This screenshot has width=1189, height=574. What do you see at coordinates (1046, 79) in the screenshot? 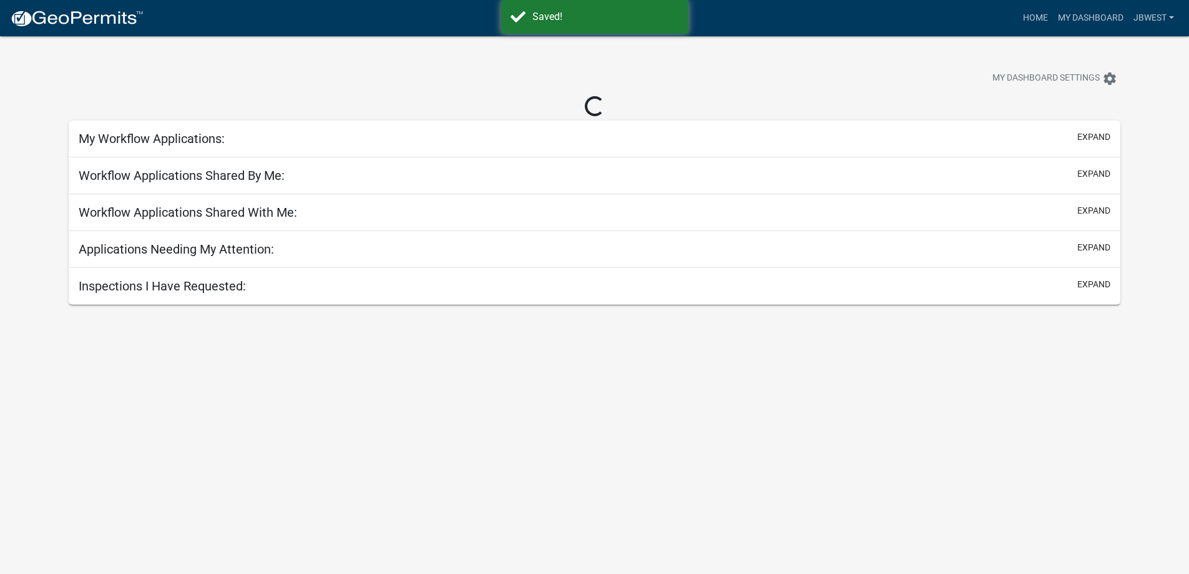
I see `span: My Dashboard Settings` at bounding box center [1046, 79].